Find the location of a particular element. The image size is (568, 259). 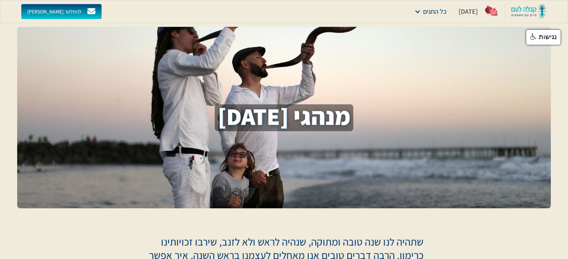

img: kabbalah-laam-logo-colored-transparent is located at coordinates (529, 12).